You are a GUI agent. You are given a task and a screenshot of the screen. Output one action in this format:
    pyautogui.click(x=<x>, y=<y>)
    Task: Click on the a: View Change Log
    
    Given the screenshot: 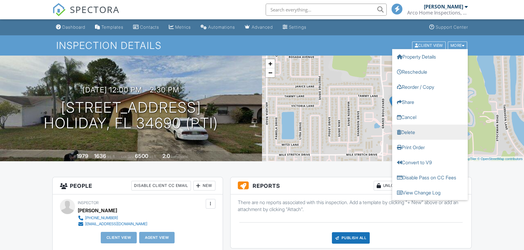 What is the action you would take?
    pyautogui.click(x=430, y=193)
    